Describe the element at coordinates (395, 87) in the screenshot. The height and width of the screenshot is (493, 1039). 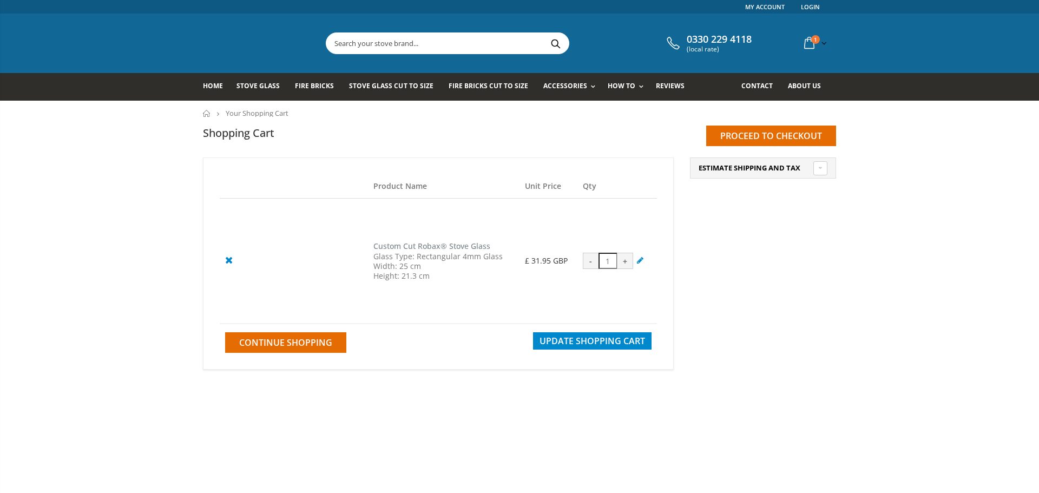
I see `a: Stove Glass Cut To Size` at that location.